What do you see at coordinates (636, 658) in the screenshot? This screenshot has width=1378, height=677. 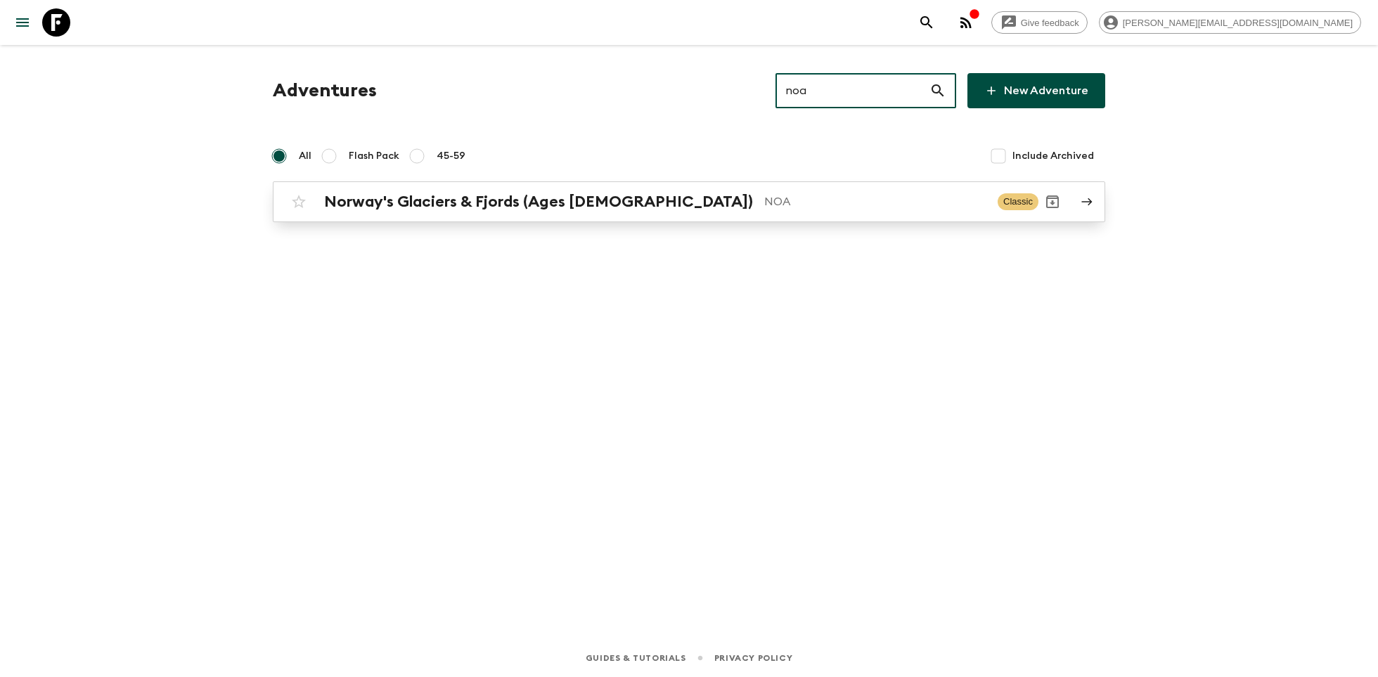 I see `a: Guides & Tutorials` at bounding box center [636, 658].